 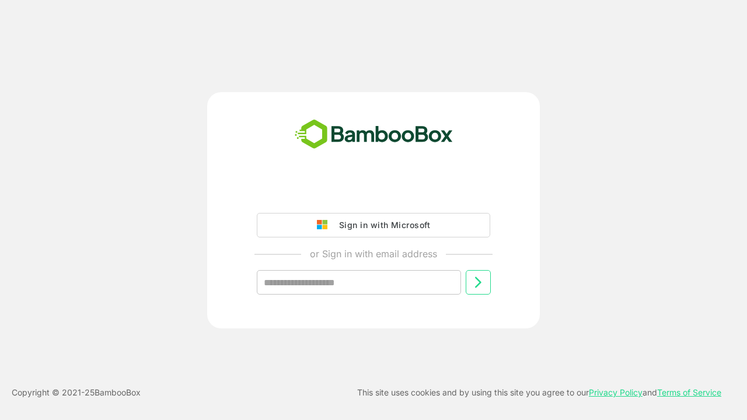 I want to click on a: Privacy Policy, so click(x=615, y=392).